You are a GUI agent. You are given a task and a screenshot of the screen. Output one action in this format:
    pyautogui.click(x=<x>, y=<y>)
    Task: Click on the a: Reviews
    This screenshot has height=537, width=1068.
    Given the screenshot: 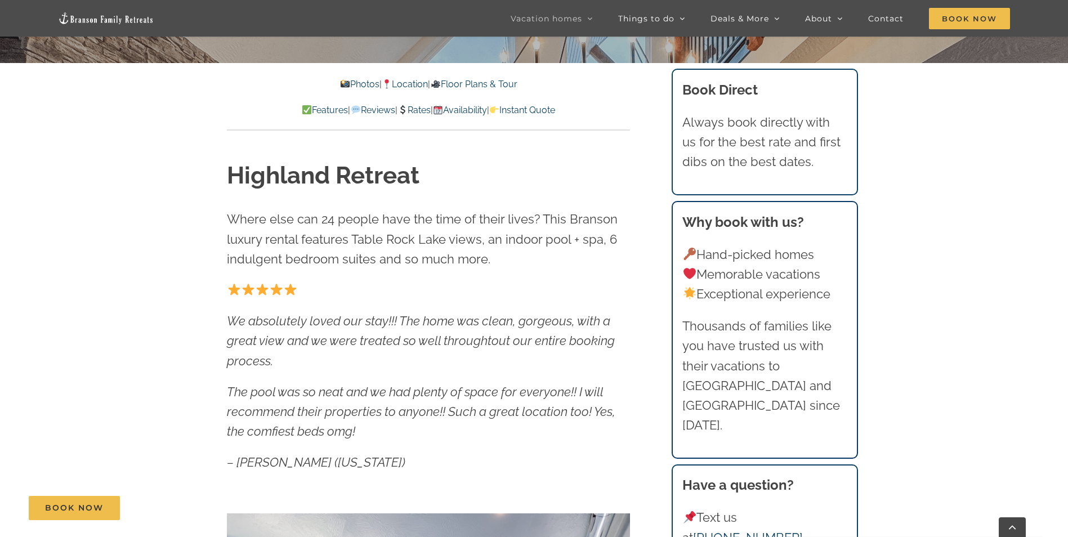 What is the action you would take?
    pyautogui.click(x=372, y=110)
    